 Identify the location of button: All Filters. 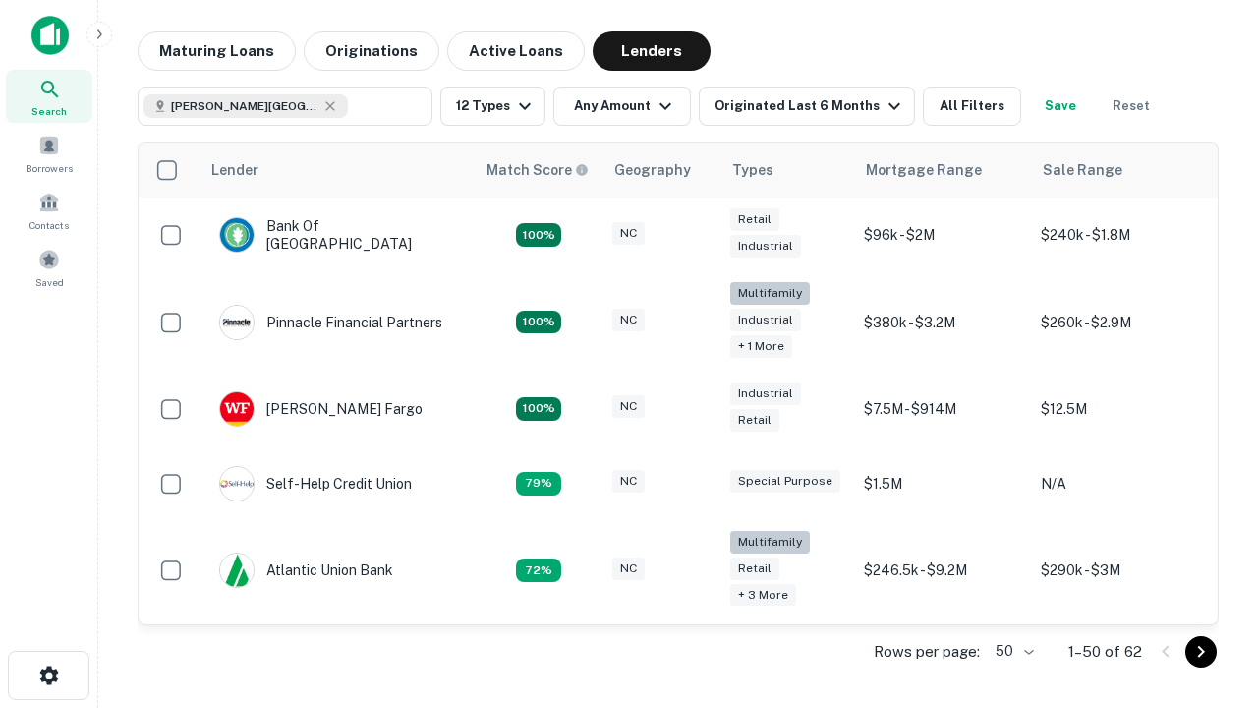
(972, 106).